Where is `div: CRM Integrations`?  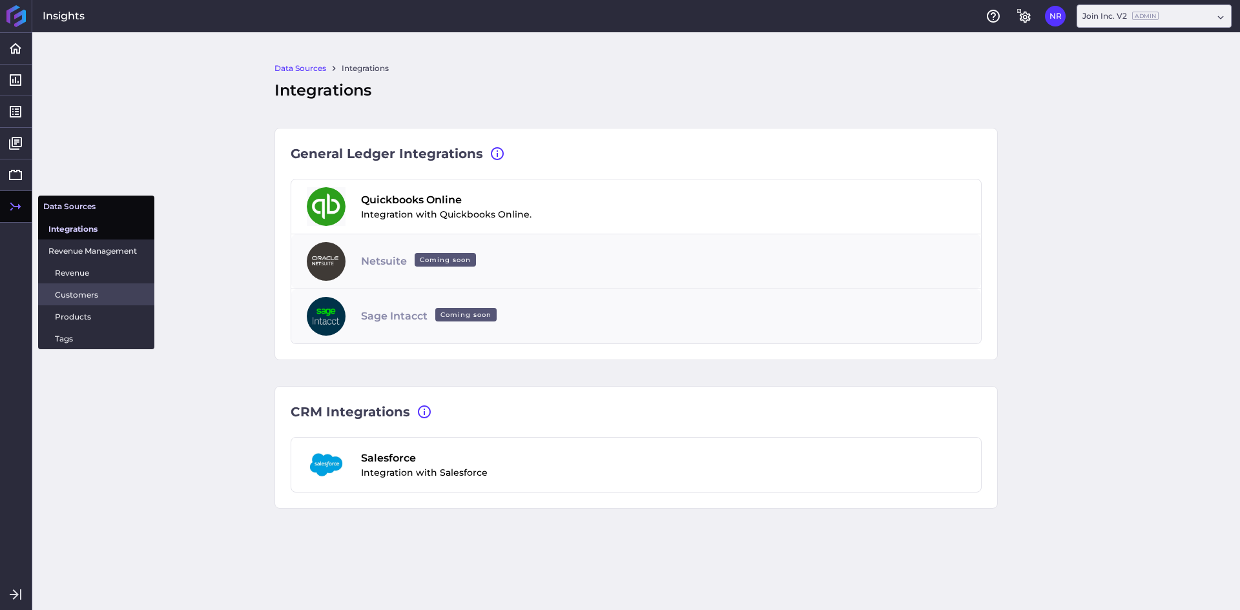
div: CRM Integrations is located at coordinates (636, 412).